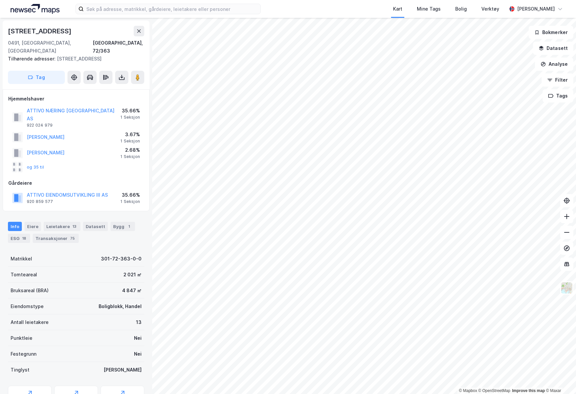  I want to click on input: Søk på adresse, matrikkel, gårdeiere, leietakere eller personer, so click(172, 9).